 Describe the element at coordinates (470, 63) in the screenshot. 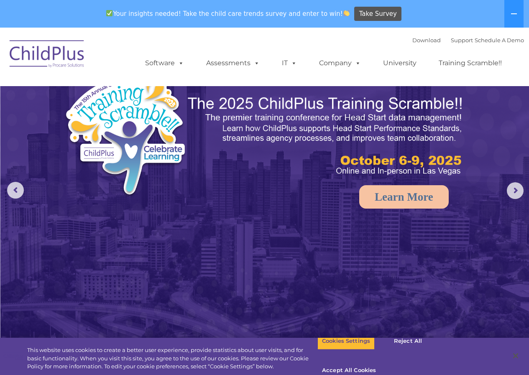

I see `a: Training Scramble!!` at that location.